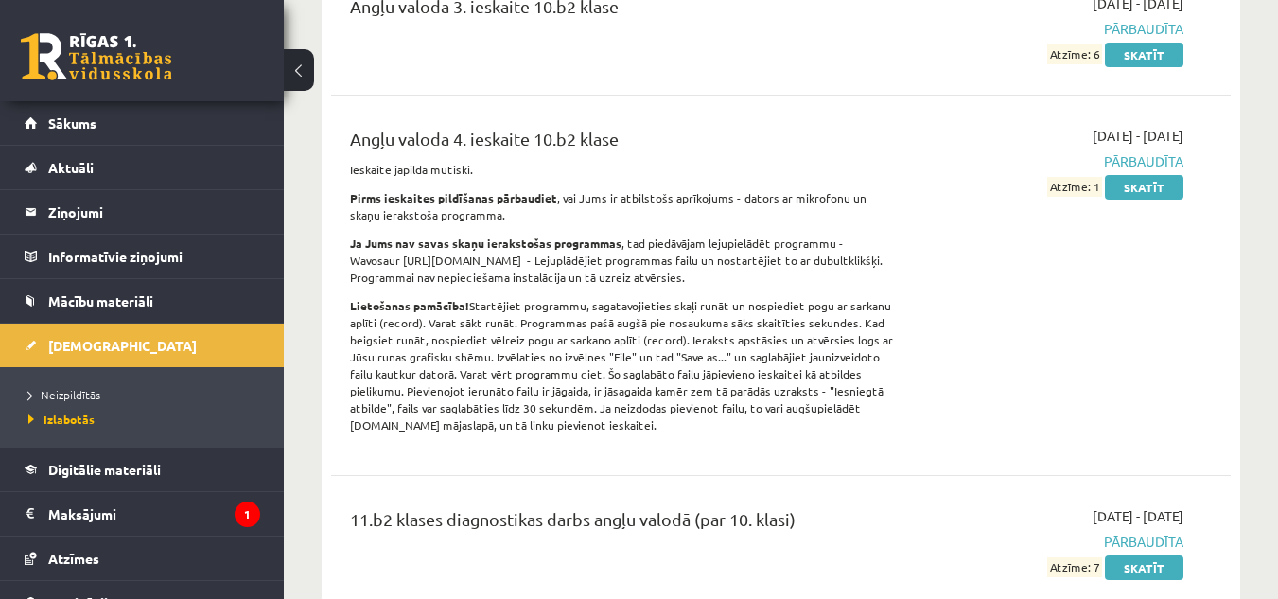 The image size is (1278, 599). I want to click on div: 11.b2 klases diagnostikas darbs angļu valodā (par 10. klasi), so click(622, 523).